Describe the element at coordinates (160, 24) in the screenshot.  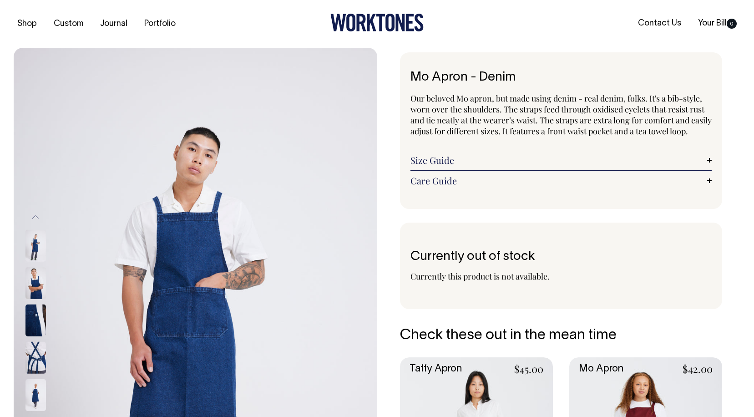
I see `a: Portfolio` at that location.